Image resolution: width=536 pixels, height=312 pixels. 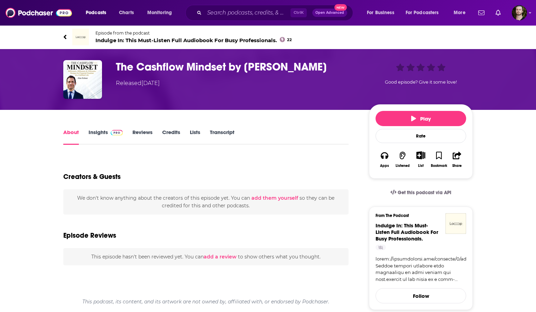 I want to click on button: Open AdvancedNew, so click(x=329, y=13).